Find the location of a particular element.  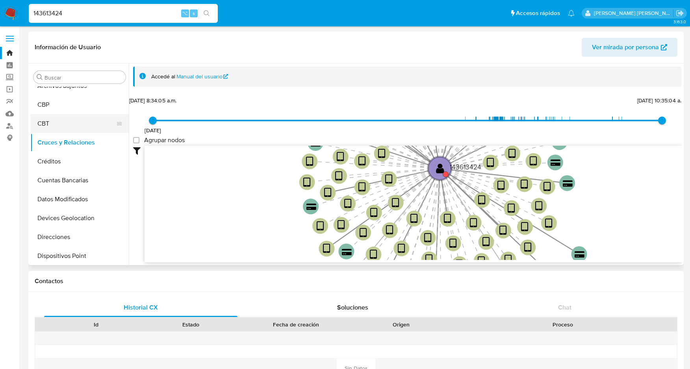

button: Datos Modificados is located at coordinates (80, 199).